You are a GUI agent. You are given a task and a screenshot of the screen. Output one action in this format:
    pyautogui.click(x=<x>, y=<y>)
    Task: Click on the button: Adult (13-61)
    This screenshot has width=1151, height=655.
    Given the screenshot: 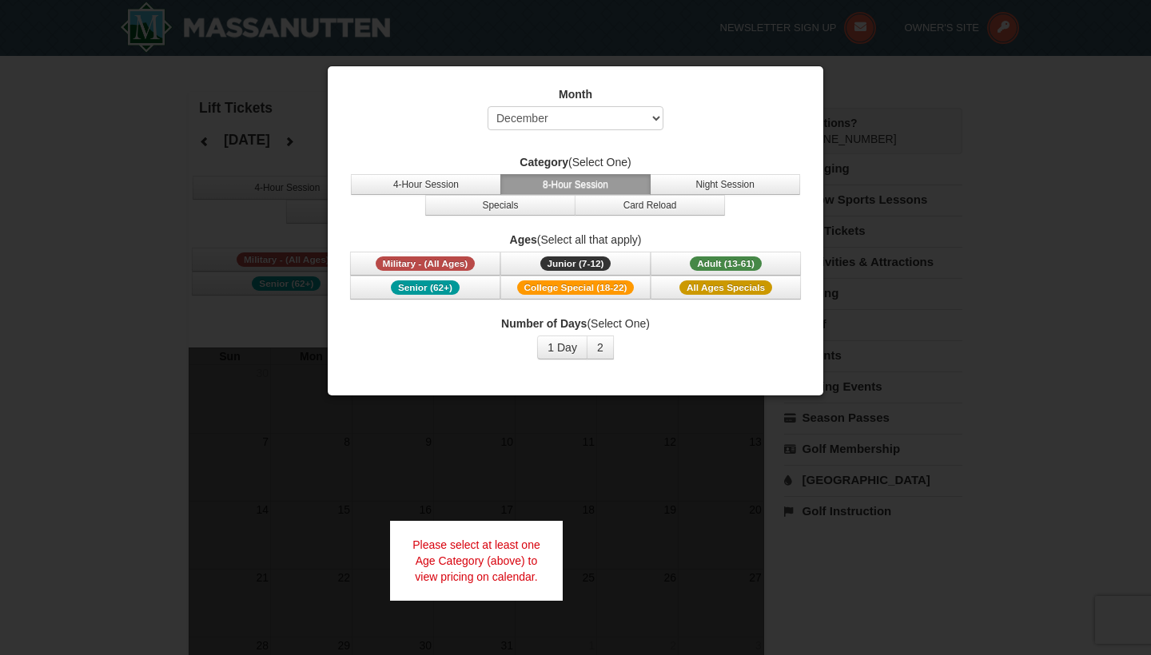 What is the action you would take?
    pyautogui.click(x=725, y=264)
    